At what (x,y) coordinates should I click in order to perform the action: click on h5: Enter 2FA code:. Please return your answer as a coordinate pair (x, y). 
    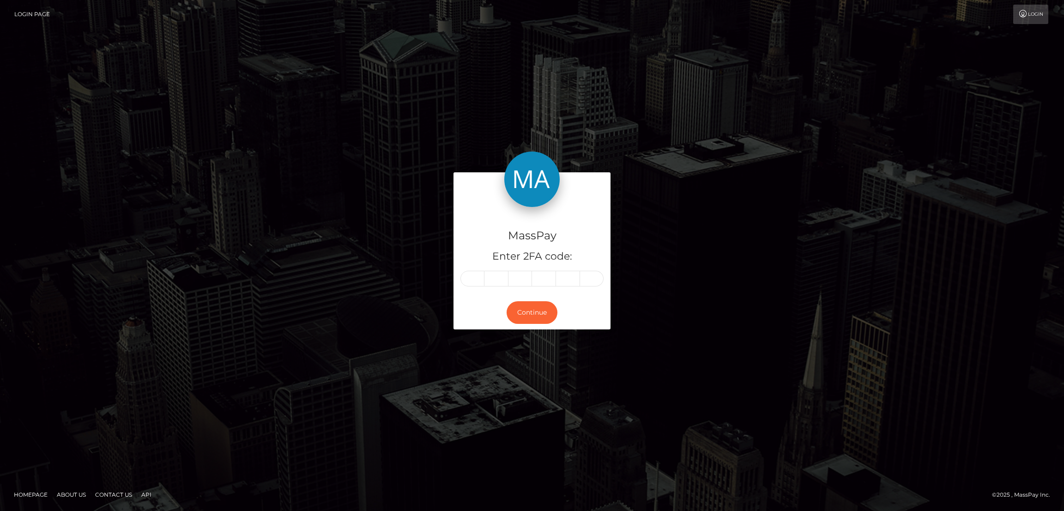
    Looking at the image, I should click on (532, 256).